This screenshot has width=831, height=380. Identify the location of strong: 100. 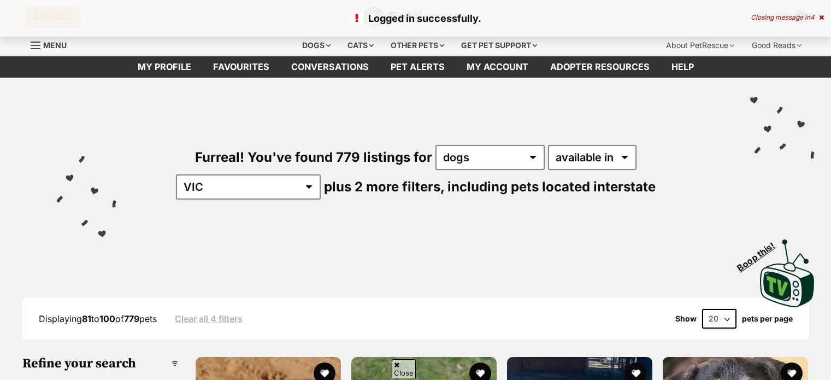
(107, 318).